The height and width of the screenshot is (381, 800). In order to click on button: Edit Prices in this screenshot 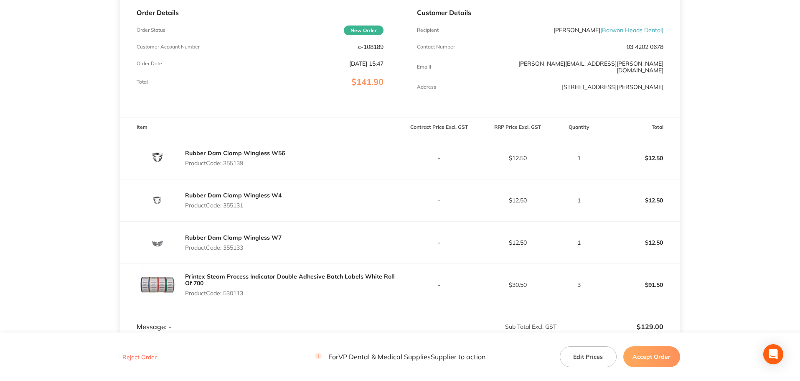, I will do `click(588, 356)`.